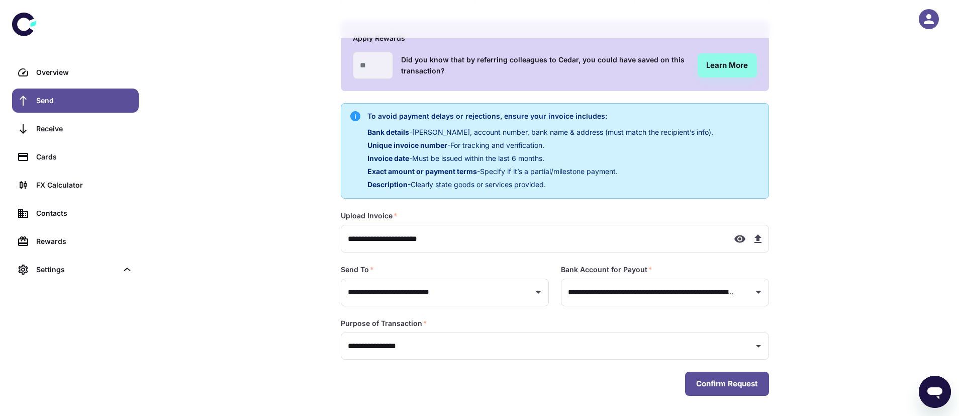 Image resolution: width=959 pixels, height=416 pixels. I want to click on span: Bank details, so click(388, 132).